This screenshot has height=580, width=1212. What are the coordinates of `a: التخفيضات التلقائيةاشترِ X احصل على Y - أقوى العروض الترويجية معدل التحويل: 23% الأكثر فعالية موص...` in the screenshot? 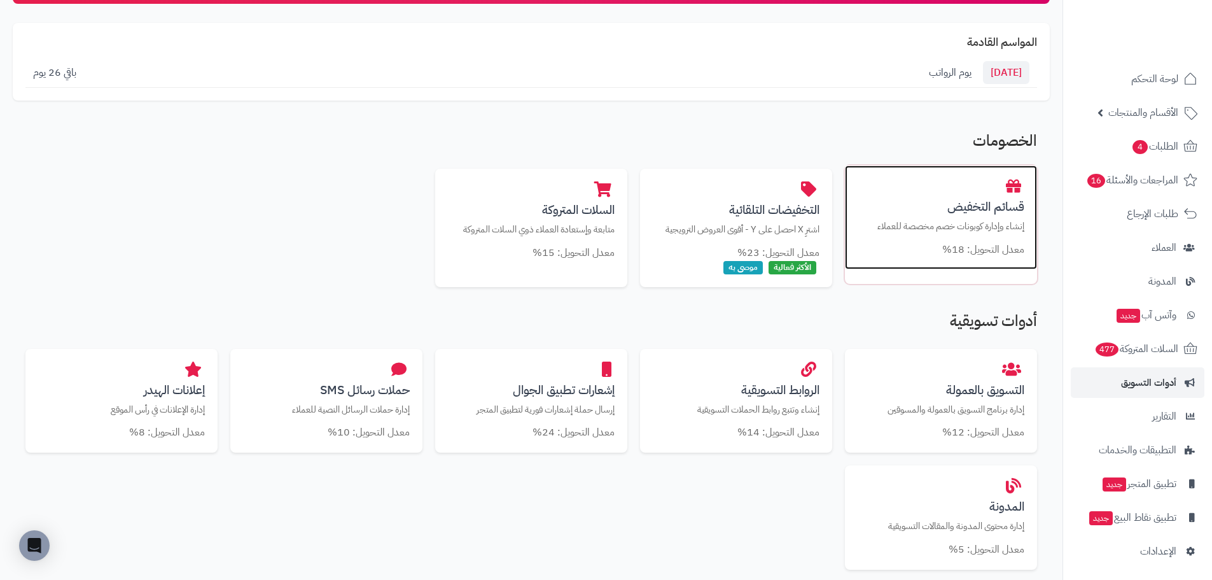 It's located at (736, 228).